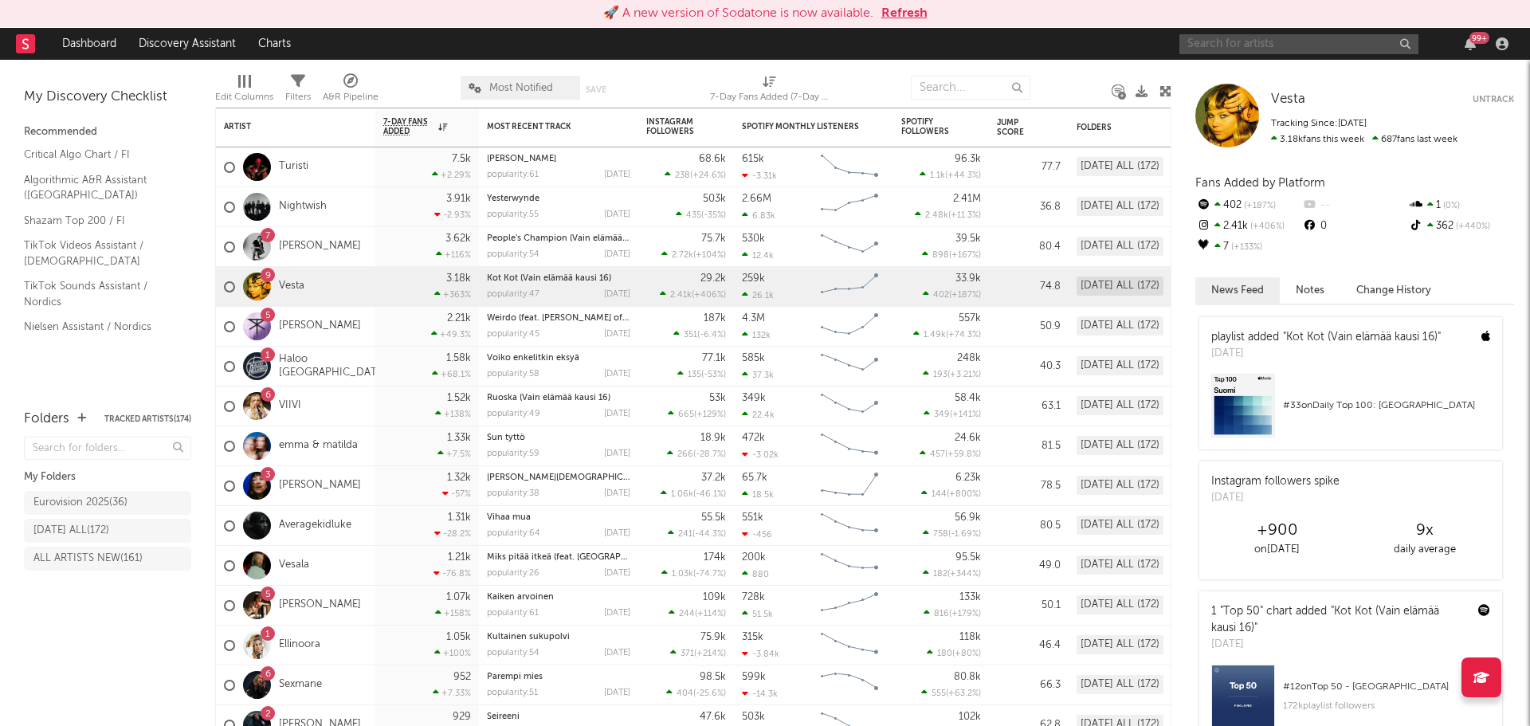 The width and height of the screenshot is (1530, 726). What do you see at coordinates (508, 517) in the screenshot?
I see `a: Vihaa mua` at bounding box center [508, 517].